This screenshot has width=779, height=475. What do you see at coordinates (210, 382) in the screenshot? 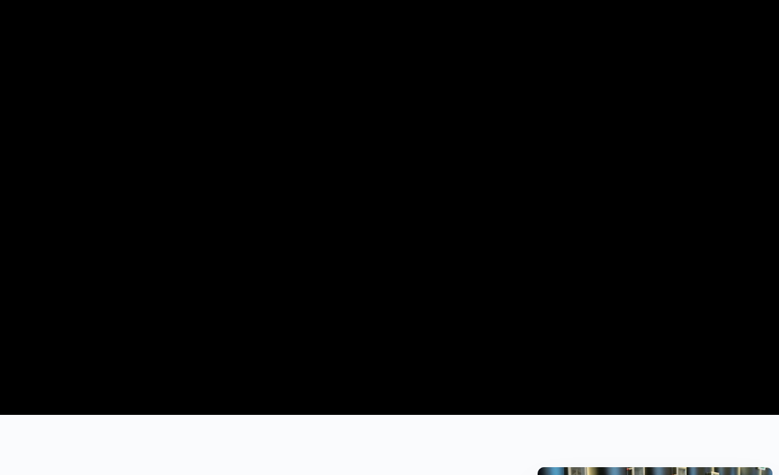
I see `a: 설정` at bounding box center [210, 382].